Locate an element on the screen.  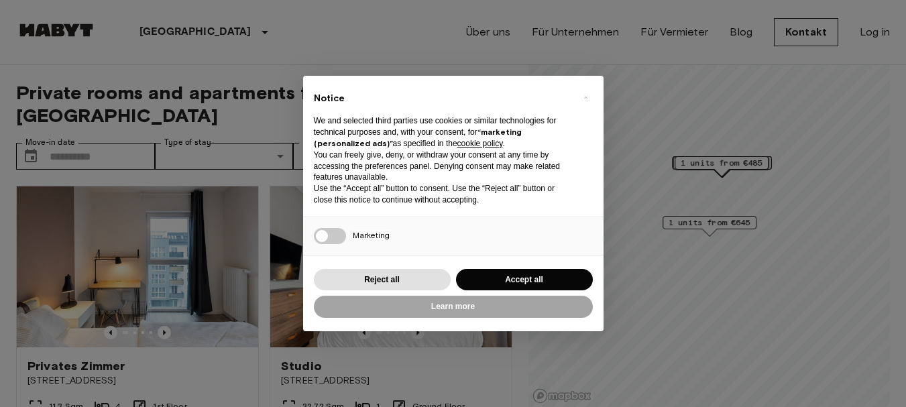
button: Close this notice is located at coordinates (586, 97).